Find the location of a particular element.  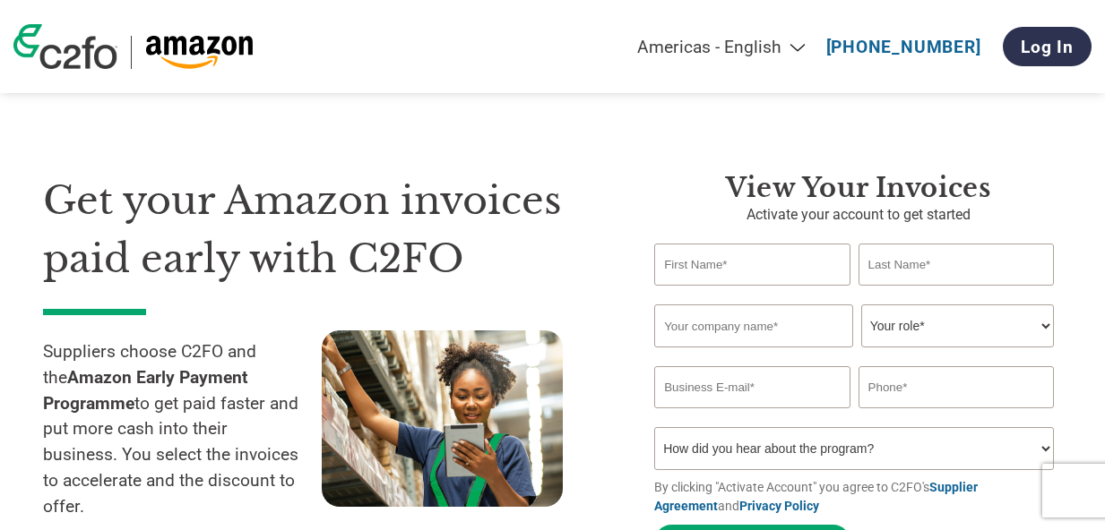

p: By clicking "Activate Account" you agree to C2FO's and is located at coordinates (857, 497).